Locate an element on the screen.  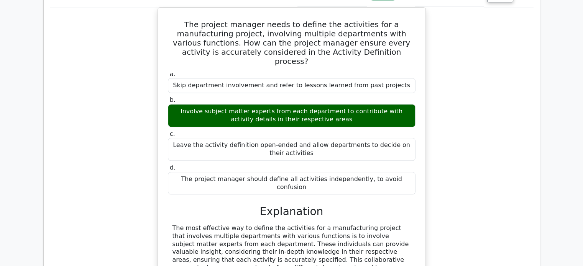
span: c. is located at coordinates (172, 134).